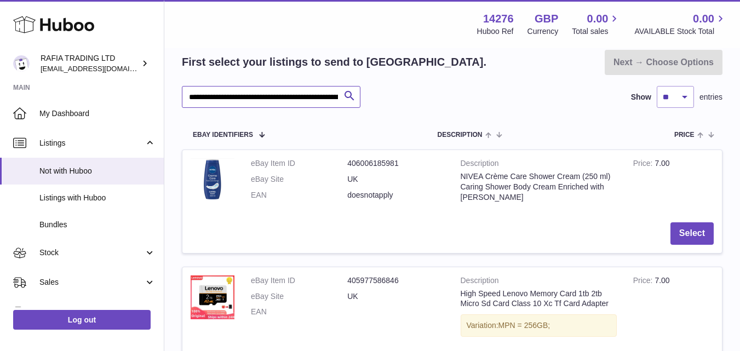 This screenshot has width=740, height=351. I want to click on dd: 406006185981, so click(395, 163).